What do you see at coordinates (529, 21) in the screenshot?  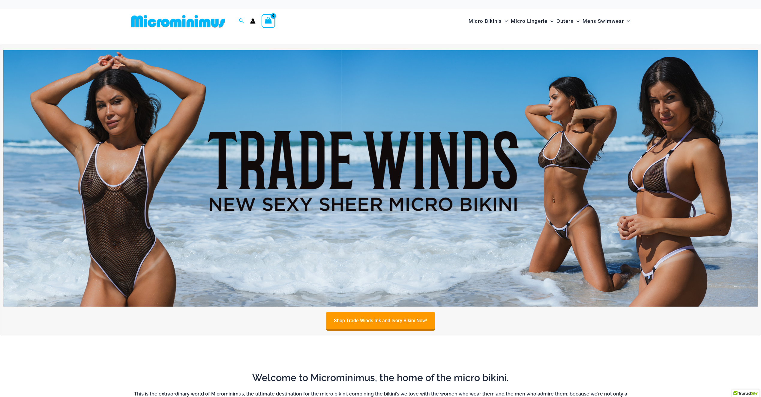 I see `span: Micro Lingerie` at bounding box center [529, 21].